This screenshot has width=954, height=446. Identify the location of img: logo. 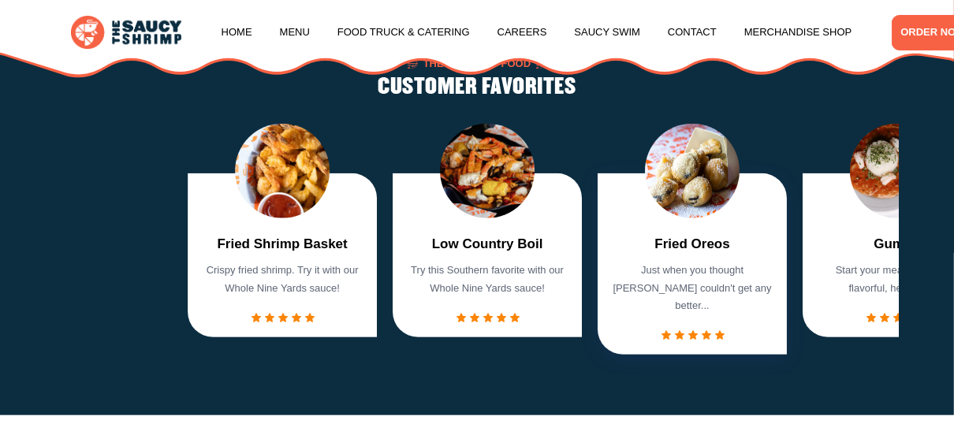
(126, 32).